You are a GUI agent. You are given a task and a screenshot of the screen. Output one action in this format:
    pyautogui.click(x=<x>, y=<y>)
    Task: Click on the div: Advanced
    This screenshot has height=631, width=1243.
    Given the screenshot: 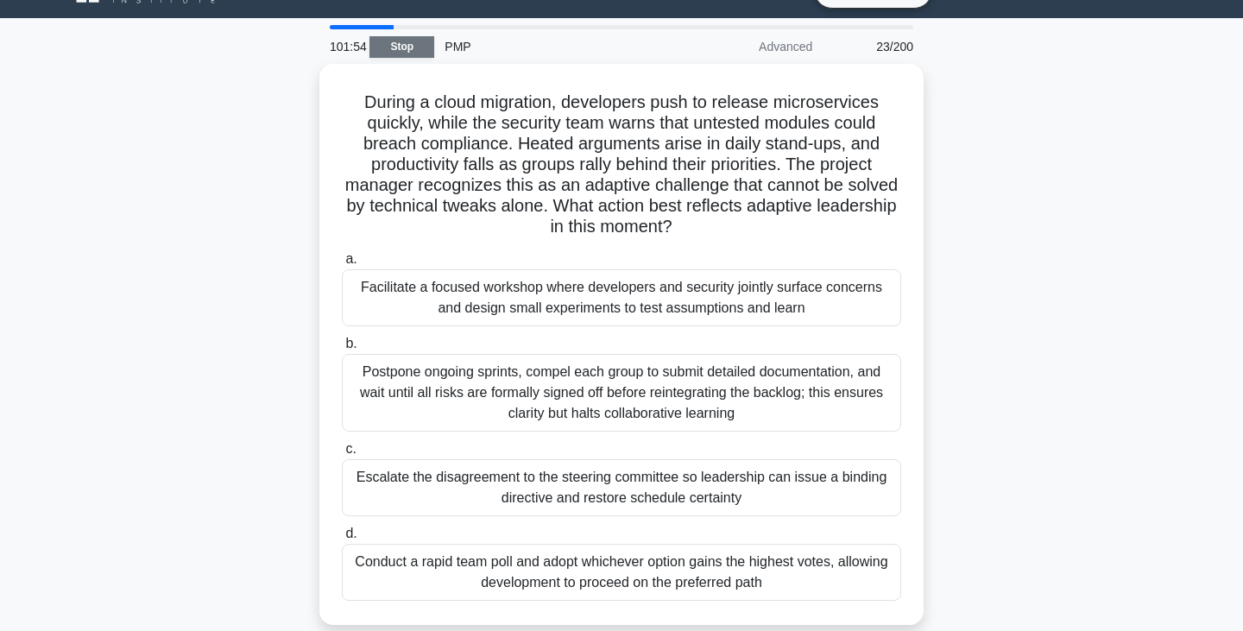 What is the action you would take?
    pyautogui.click(x=747, y=47)
    